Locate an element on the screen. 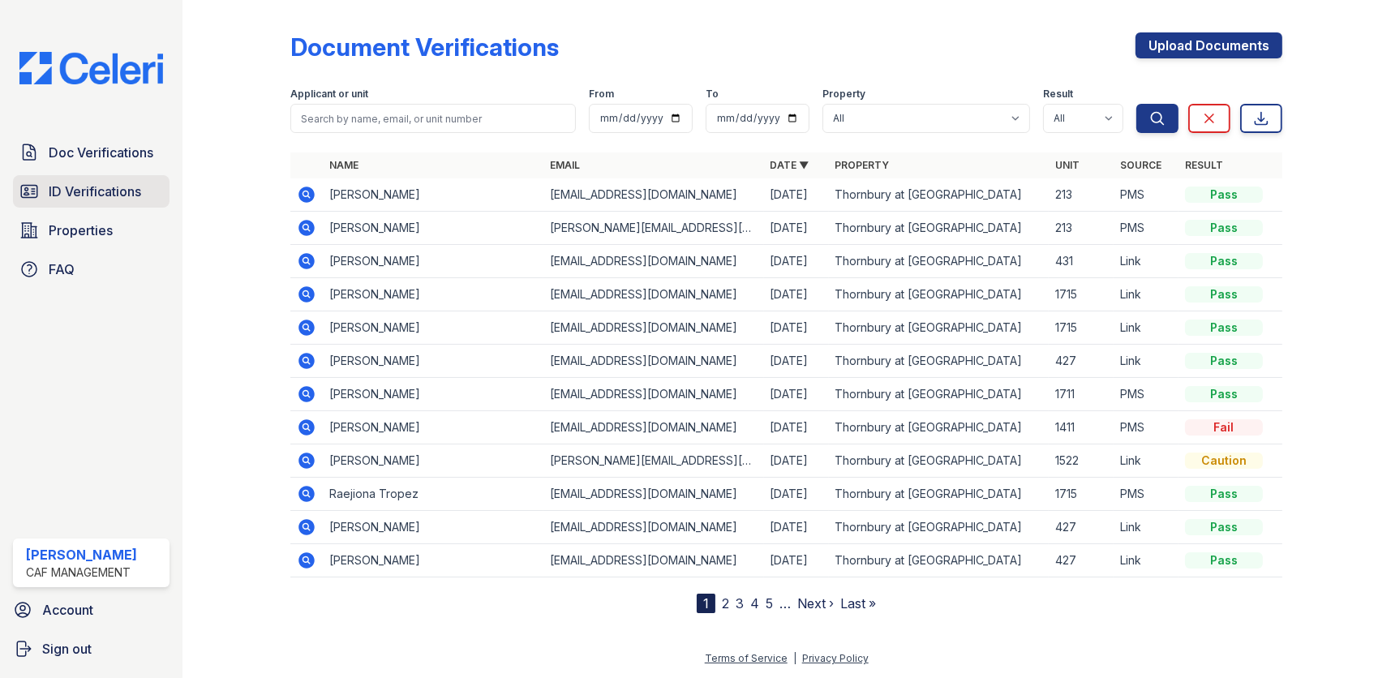  a: Sign out is located at coordinates (91, 649).